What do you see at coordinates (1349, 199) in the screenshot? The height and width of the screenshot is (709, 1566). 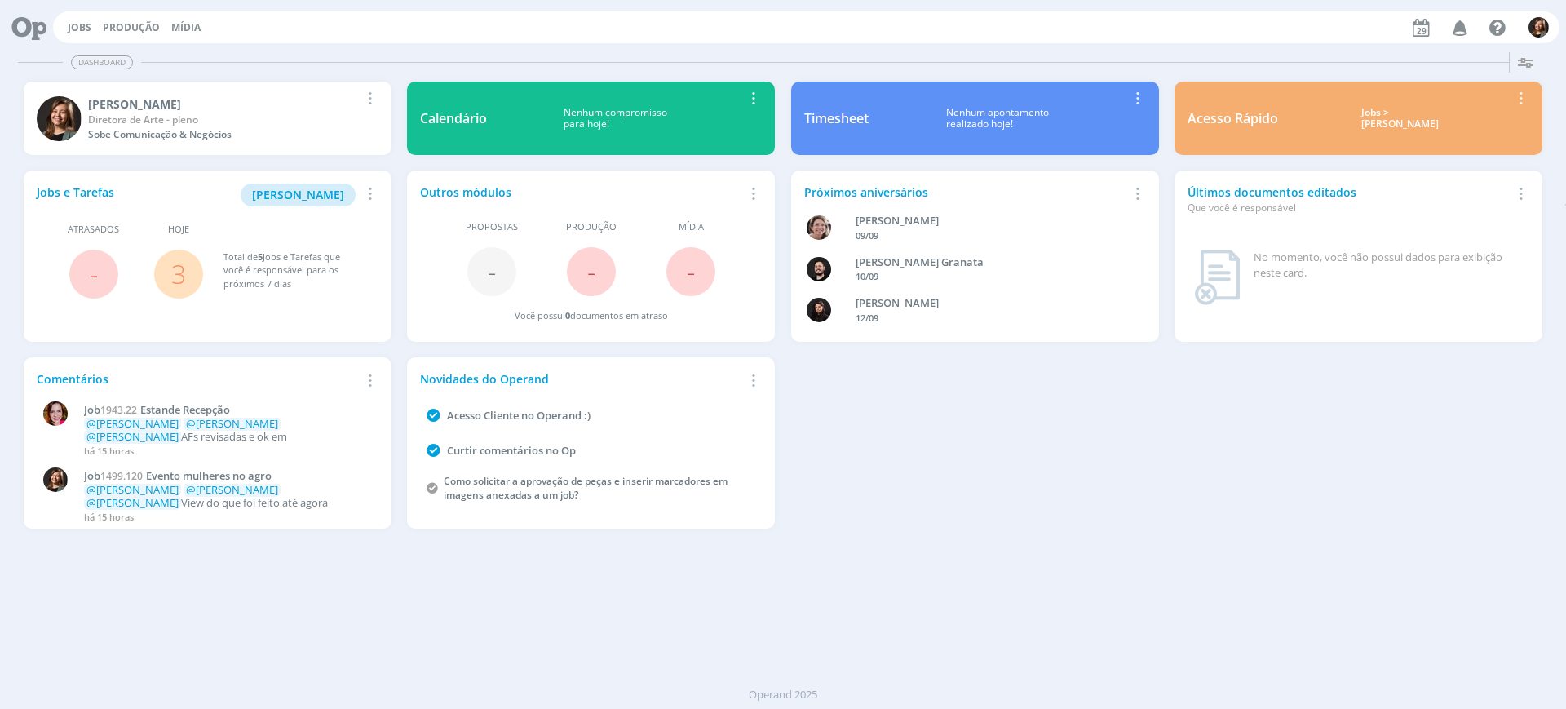 I see `div: Últimos documentos editados` at bounding box center [1349, 199].